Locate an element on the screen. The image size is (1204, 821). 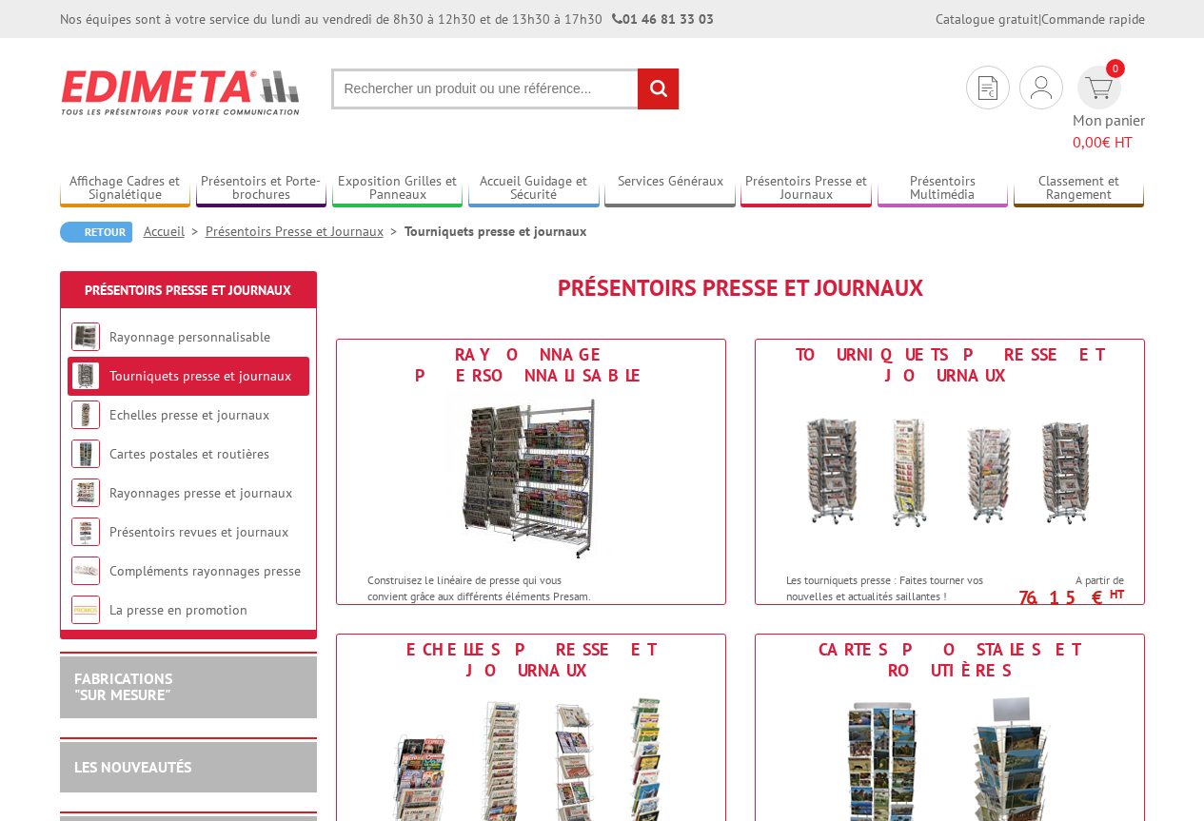
a: Services Généraux is located at coordinates (670, 188).